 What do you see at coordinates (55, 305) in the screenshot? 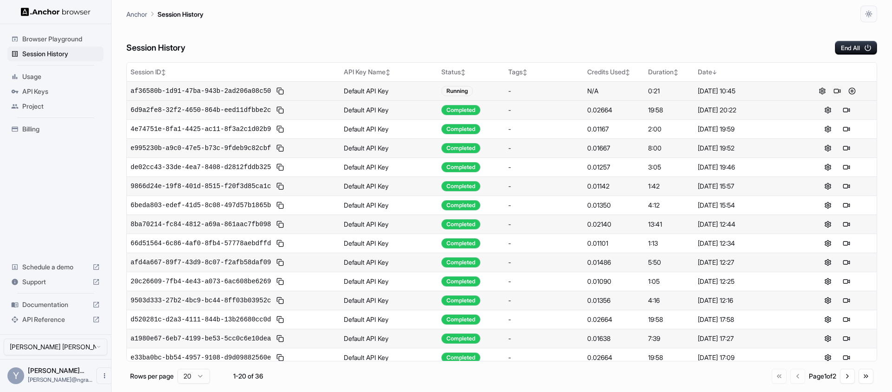
I see `div: Documentation` at bounding box center [55, 305].